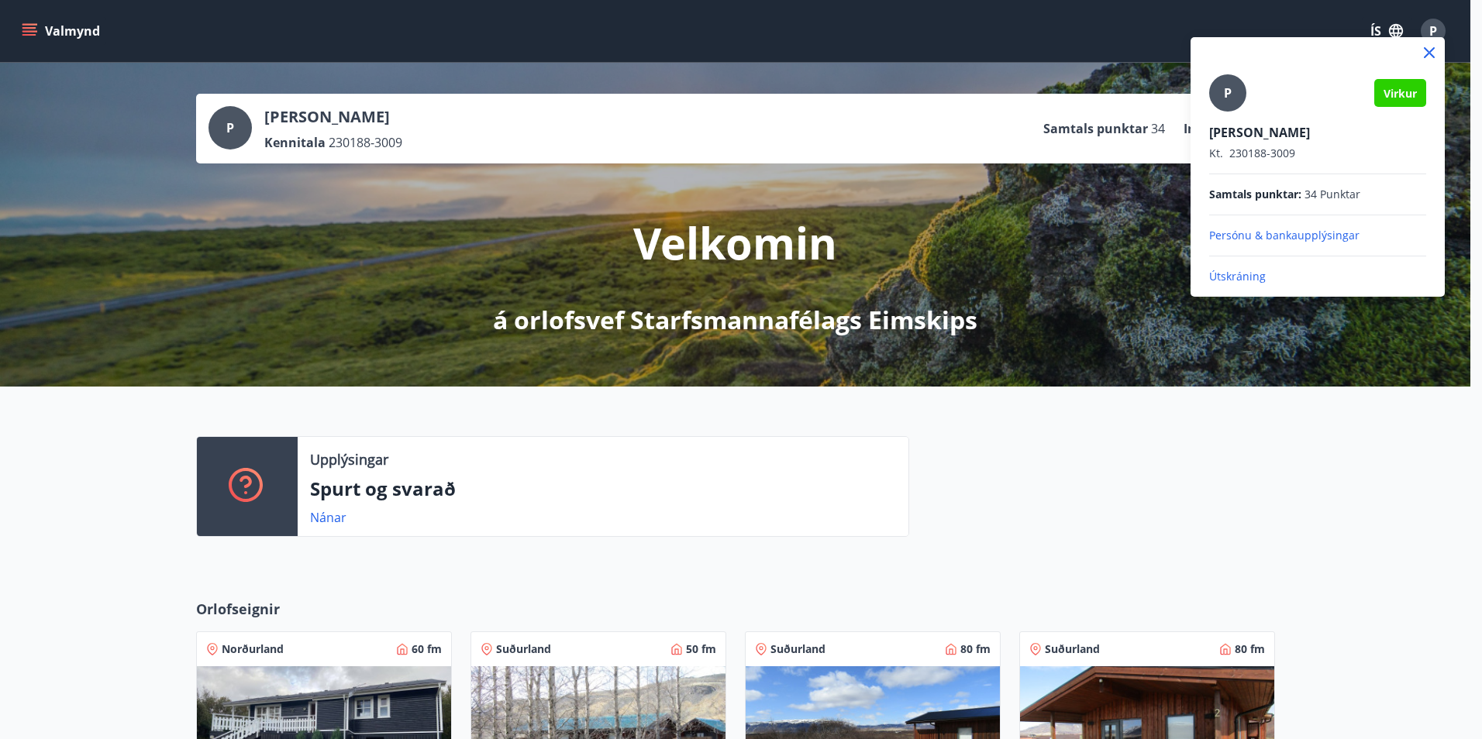 This screenshot has height=739, width=1482. I want to click on p: Útskráning, so click(1318, 277).